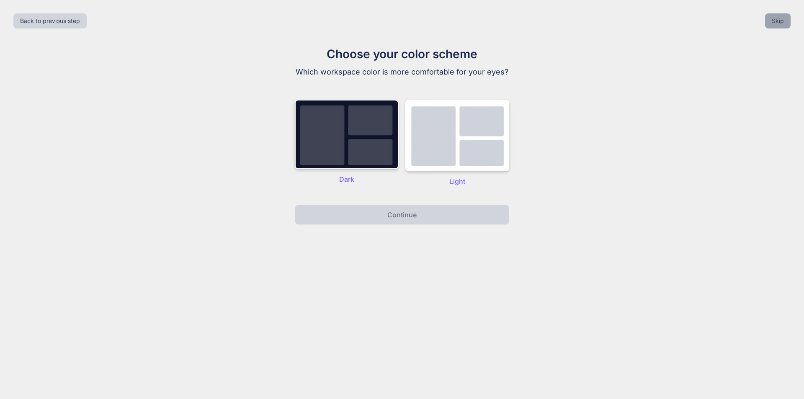  I want to click on p: Continue, so click(402, 215).